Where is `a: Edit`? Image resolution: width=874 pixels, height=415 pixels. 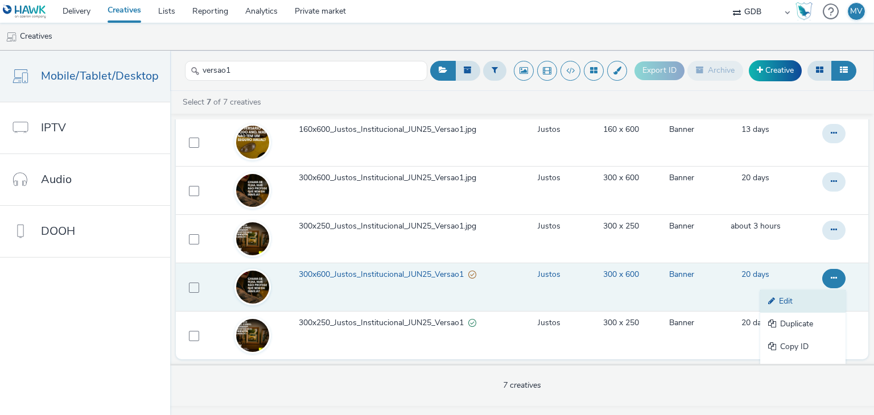
a: Edit is located at coordinates (803, 301).